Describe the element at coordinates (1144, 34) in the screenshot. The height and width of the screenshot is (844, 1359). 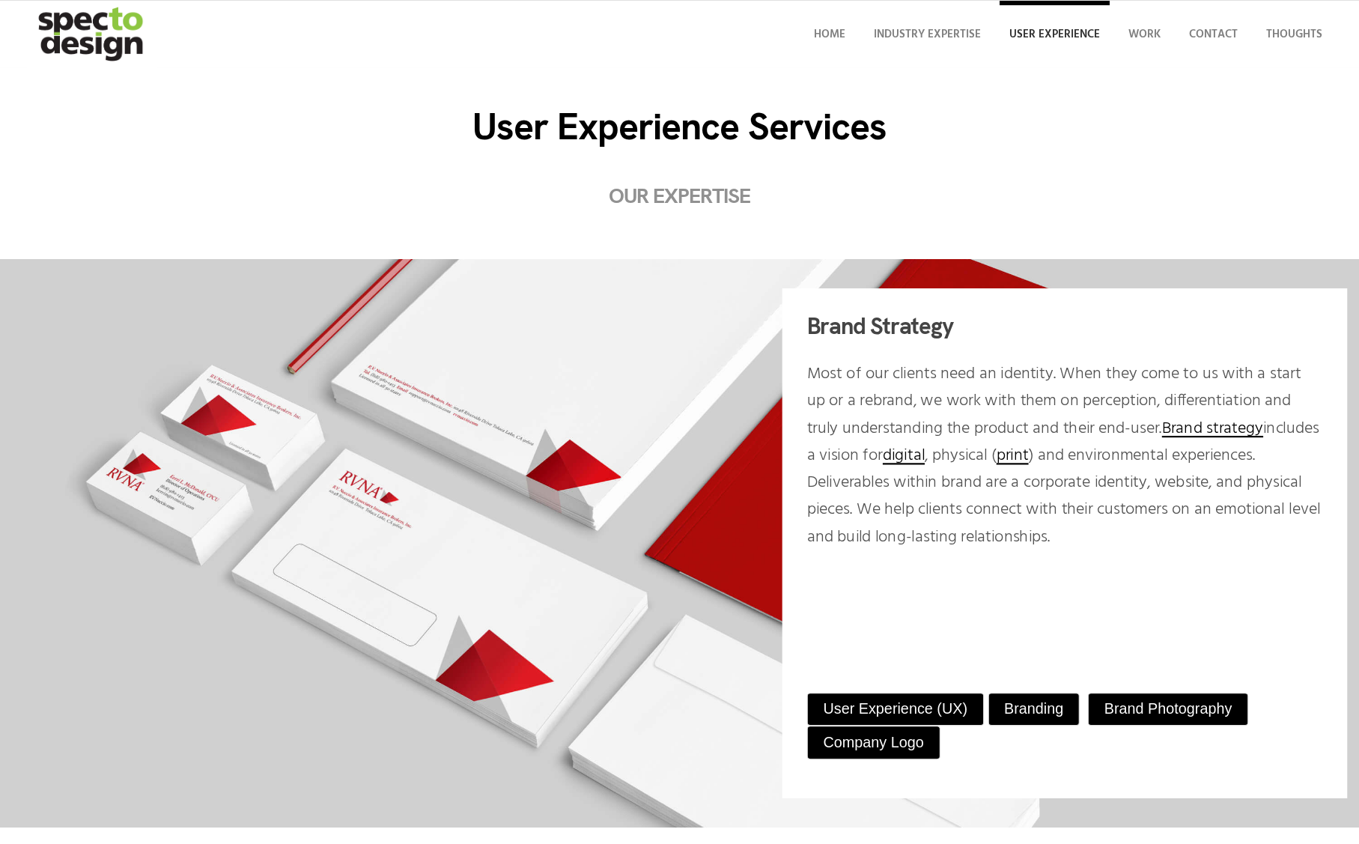
I see `span: Work` at that location.